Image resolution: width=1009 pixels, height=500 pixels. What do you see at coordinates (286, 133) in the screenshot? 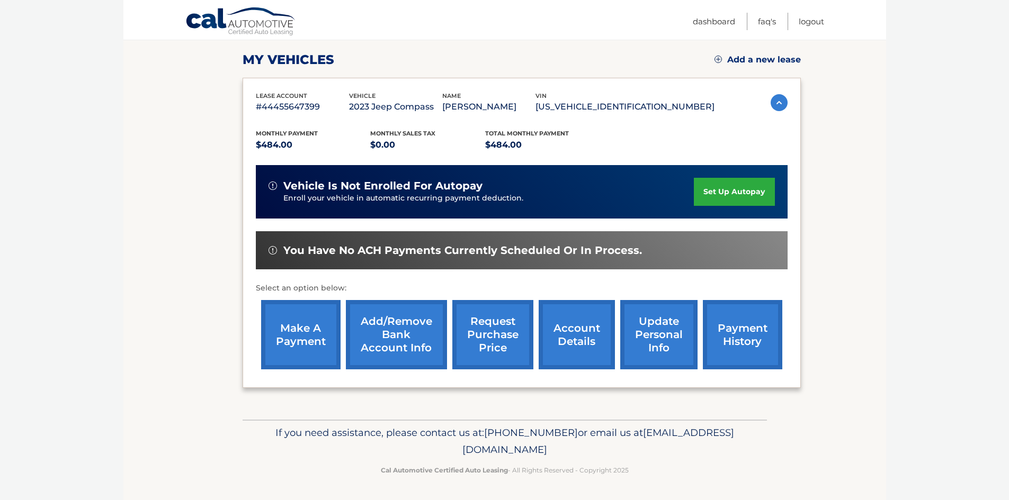
I see `span: Monthly Payment` at bounding box center [286, 133].